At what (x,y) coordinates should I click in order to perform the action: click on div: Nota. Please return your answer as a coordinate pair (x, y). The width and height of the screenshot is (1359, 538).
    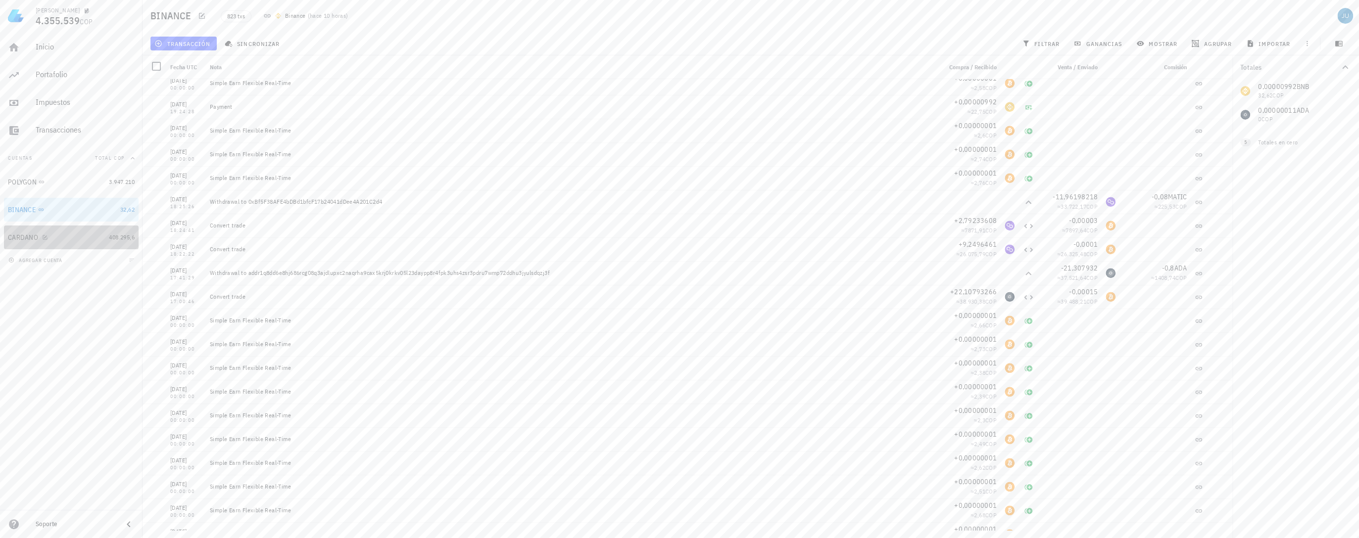
    Looking at the image, I should click on (571, 67).